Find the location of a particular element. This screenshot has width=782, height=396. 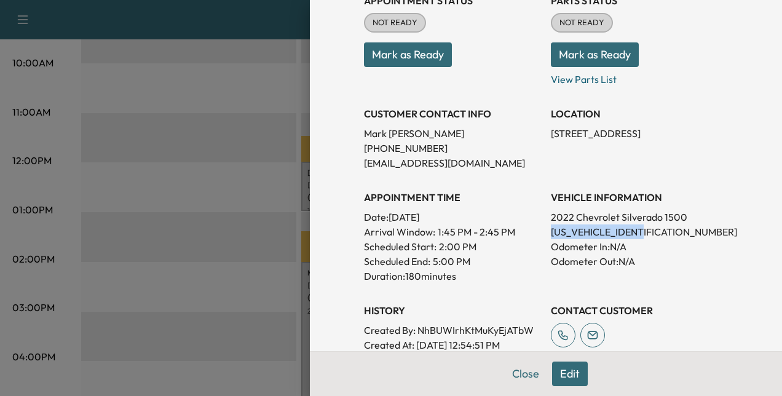

h3: LOCATION is located at coordinates (639, 114).